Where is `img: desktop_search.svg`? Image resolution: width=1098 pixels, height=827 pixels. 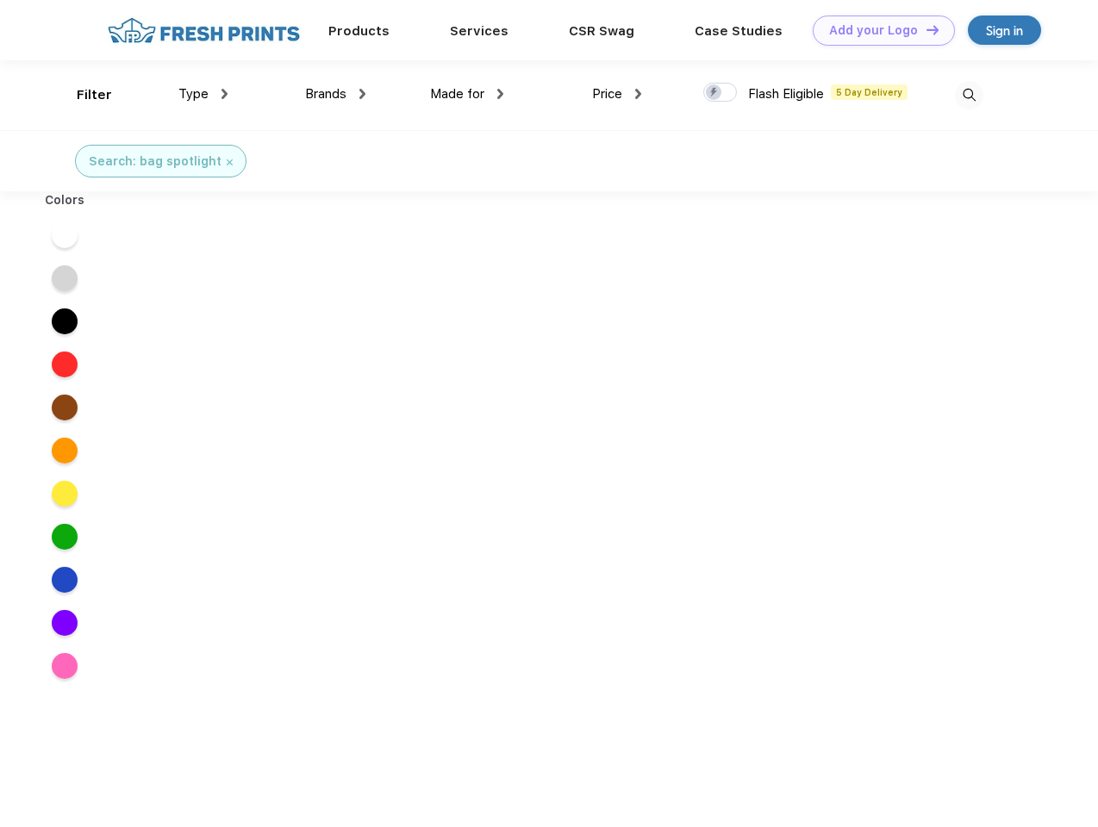
img: desktop_search.svg is located at coordinates (968, 95).